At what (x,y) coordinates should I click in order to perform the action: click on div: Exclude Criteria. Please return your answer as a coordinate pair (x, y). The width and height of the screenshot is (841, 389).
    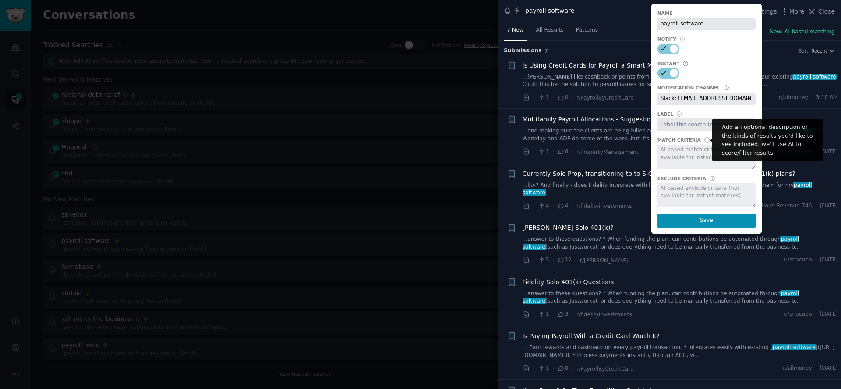
    Looking at the image, I should click on (682, 178).